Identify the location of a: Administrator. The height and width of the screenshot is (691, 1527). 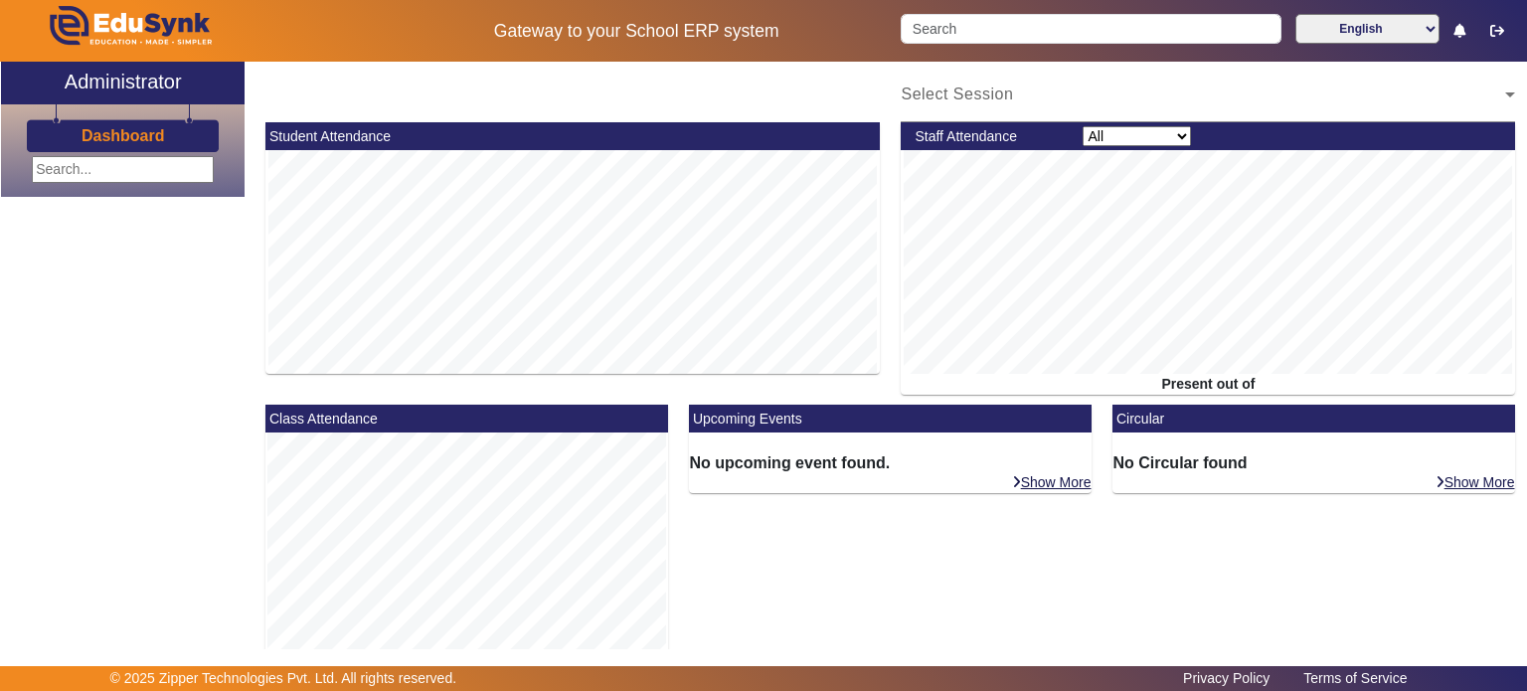
(122, 82).